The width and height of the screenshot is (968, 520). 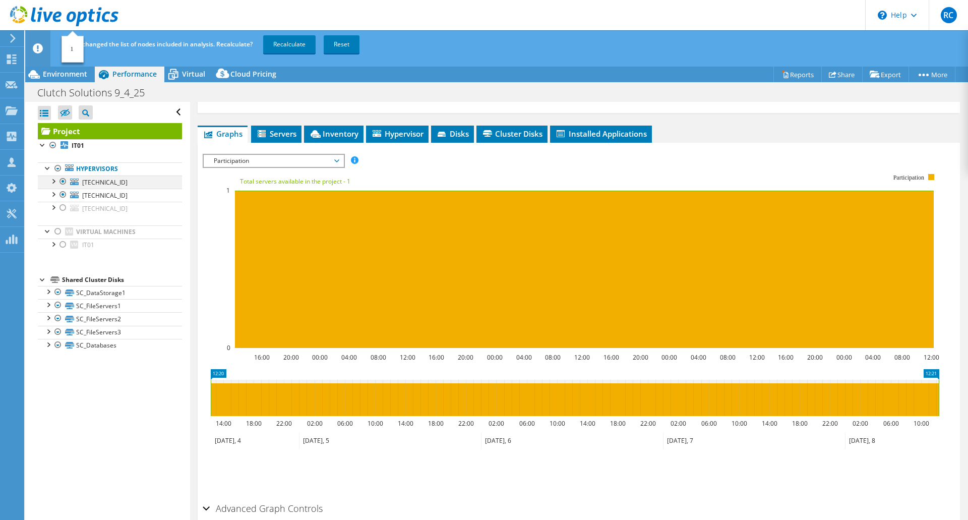 What do you see at coordinates (882, 15) in the screenshot?
I see `svg: \n` at bounding box center [882, 15].